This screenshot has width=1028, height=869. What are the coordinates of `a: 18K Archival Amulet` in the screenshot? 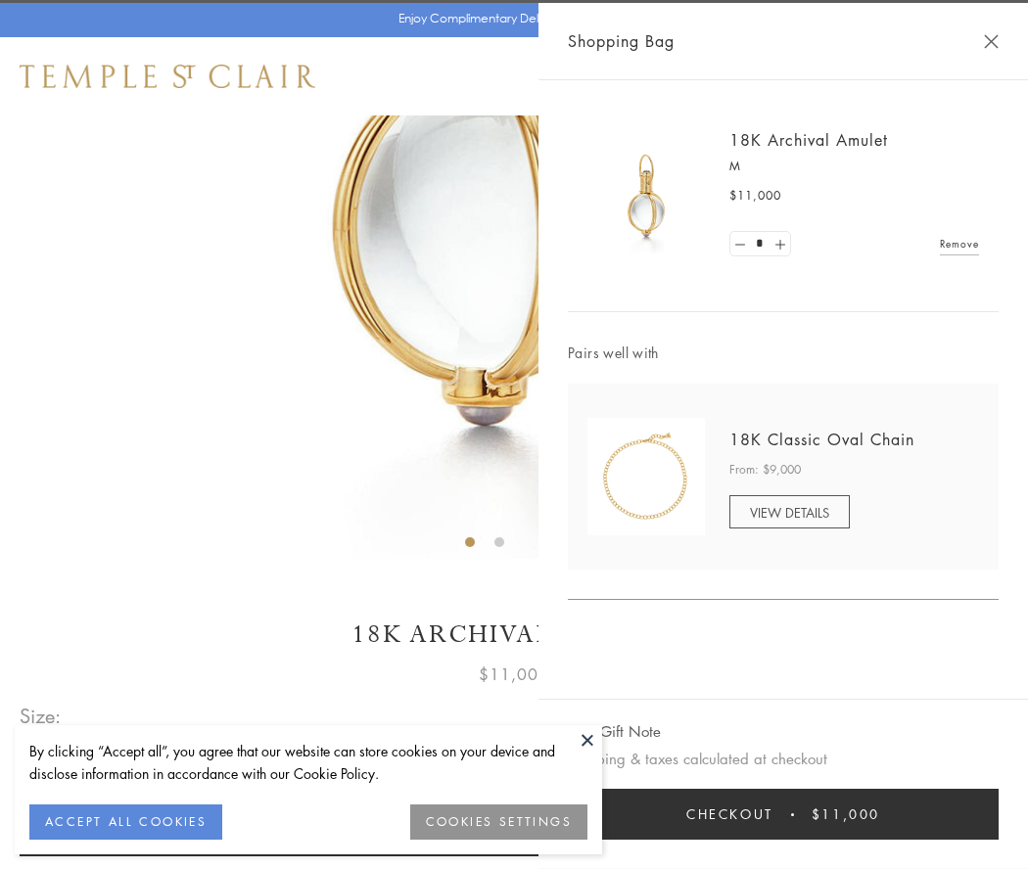 It's located at (808, 140).